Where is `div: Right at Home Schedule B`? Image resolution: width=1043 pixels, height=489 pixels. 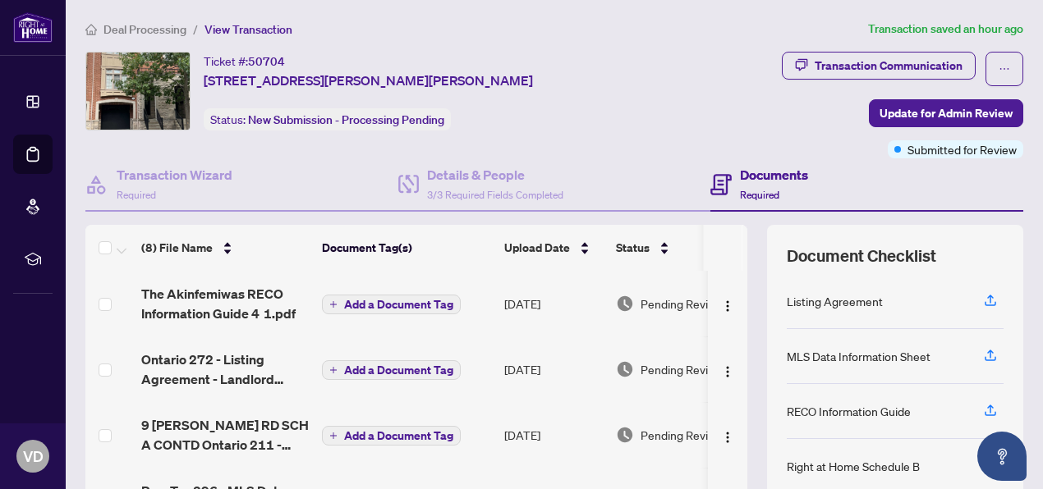 div: Right at Home Schedule B is located at coordinates (853, 466).